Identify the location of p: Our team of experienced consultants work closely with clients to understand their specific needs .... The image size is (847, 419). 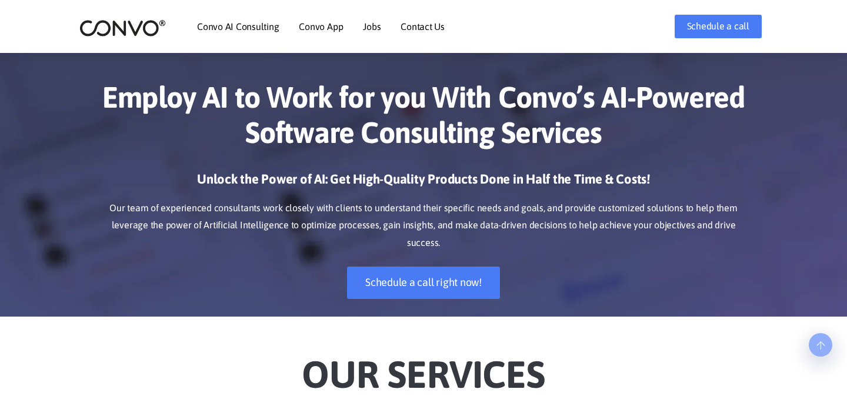
(423, 226).